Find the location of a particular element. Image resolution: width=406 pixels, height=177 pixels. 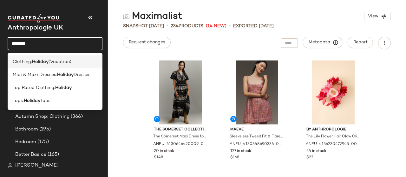

span: Bathroom is located at coordinates (27, 129).